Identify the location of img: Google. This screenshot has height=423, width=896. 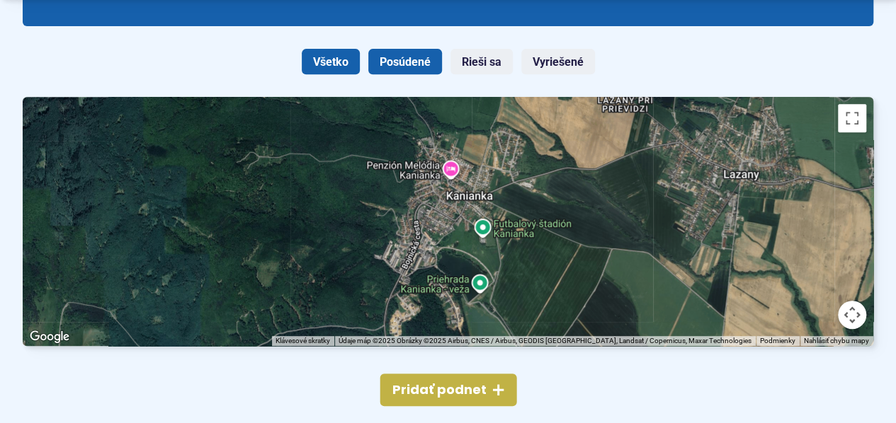
(50, 337).